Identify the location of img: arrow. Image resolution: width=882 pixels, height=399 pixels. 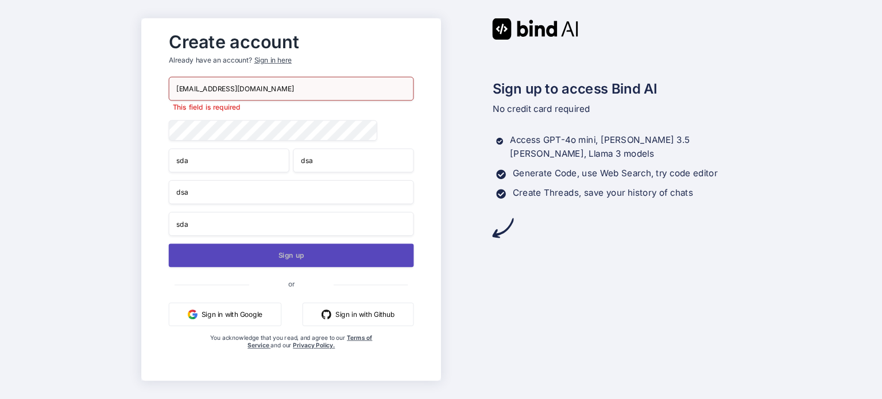
(503, 228).